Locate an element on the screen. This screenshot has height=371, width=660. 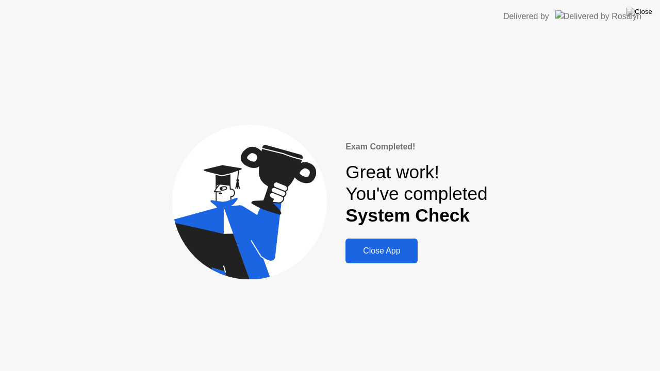
div: Exam Completed! is located at coordinates (416, 147).